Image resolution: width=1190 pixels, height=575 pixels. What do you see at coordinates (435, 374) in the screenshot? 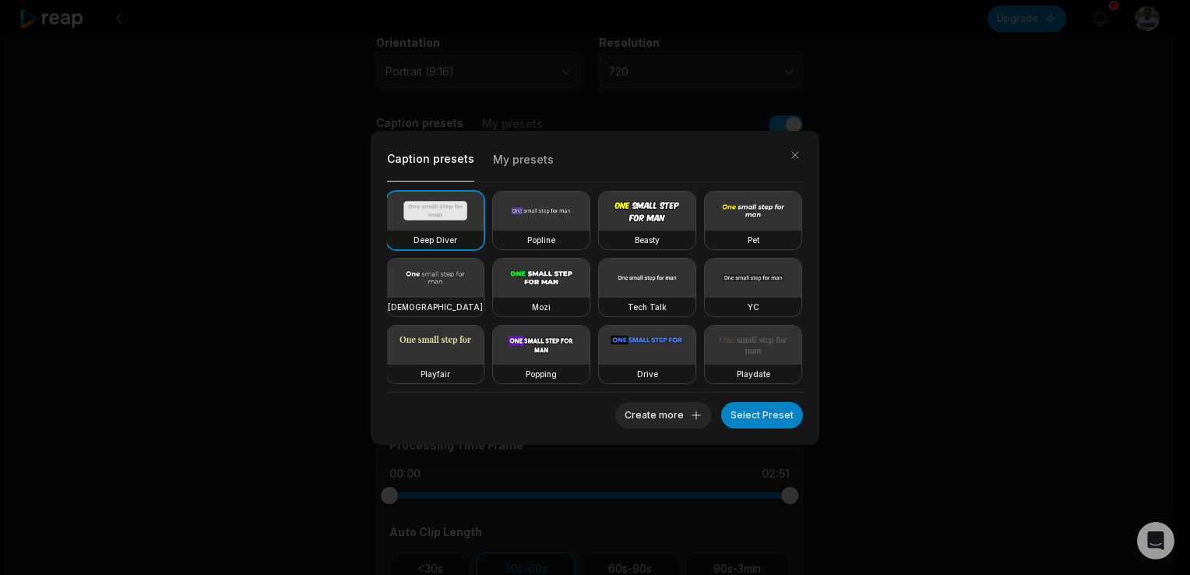
I see `h3: Playfair` at bounding box center [435, 374].